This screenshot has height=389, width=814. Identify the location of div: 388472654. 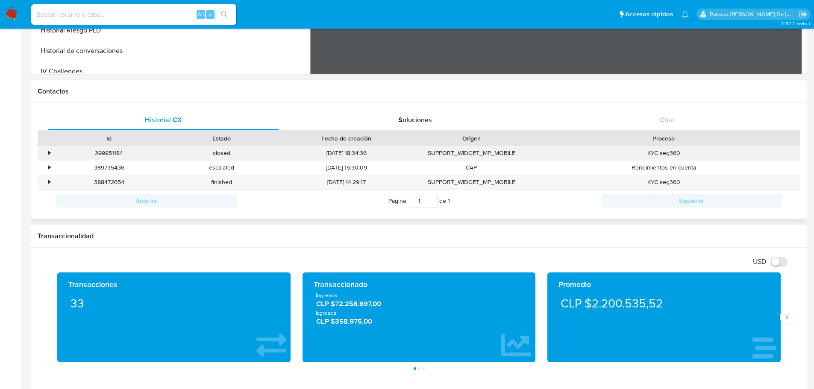
(109, 182).